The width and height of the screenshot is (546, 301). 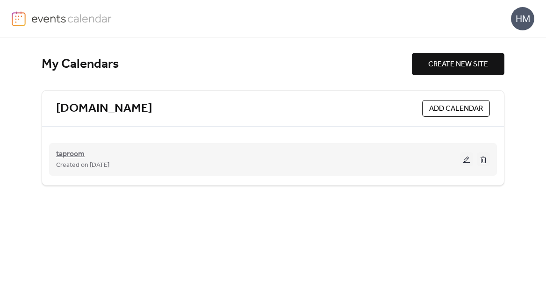 What do you see at coordinates (19, 19) in the screenshot?
I see `img: logo` at bounding box center [19, 19].